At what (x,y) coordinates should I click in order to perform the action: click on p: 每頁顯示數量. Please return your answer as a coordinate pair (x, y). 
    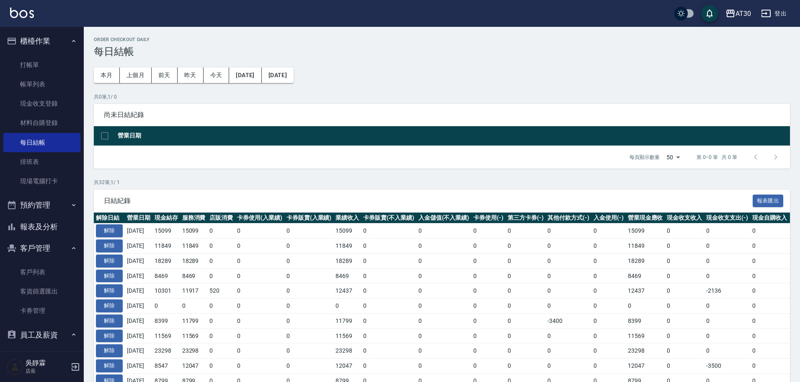
    Looking at the image, I should click on (645, 157).